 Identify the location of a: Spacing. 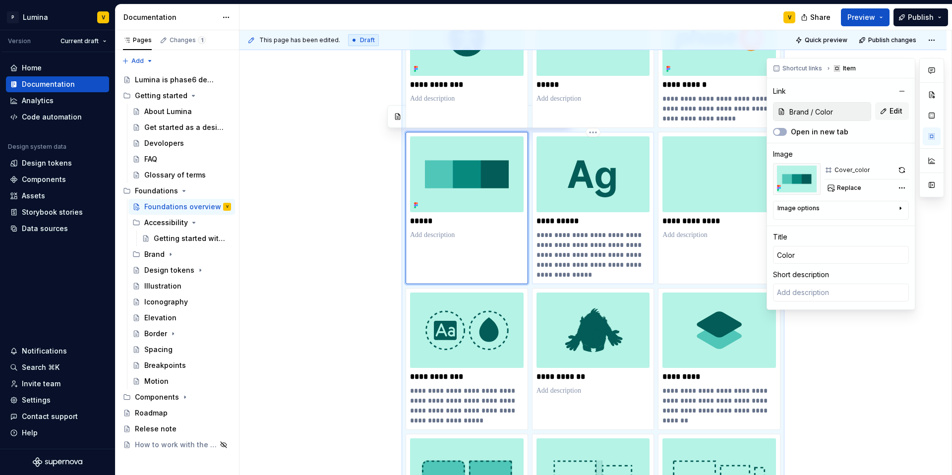
(181, 349).